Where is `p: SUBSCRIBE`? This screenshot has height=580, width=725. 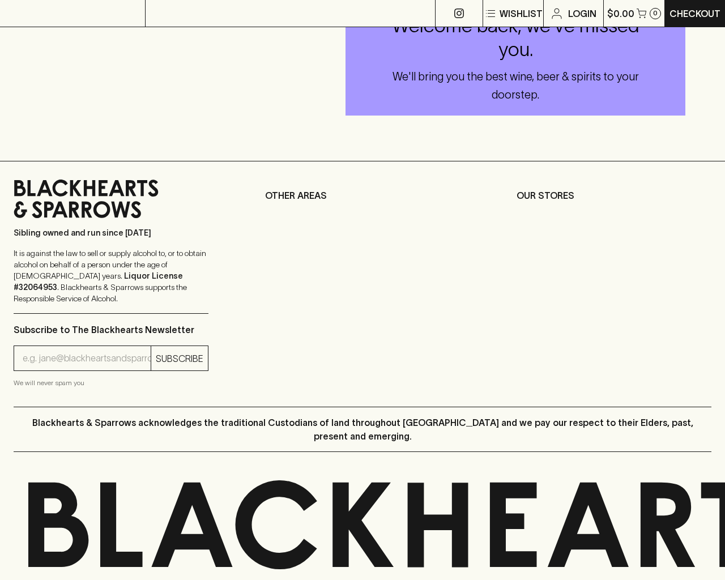
p: SUBSCRIBE is located at coordinates (179, 358).